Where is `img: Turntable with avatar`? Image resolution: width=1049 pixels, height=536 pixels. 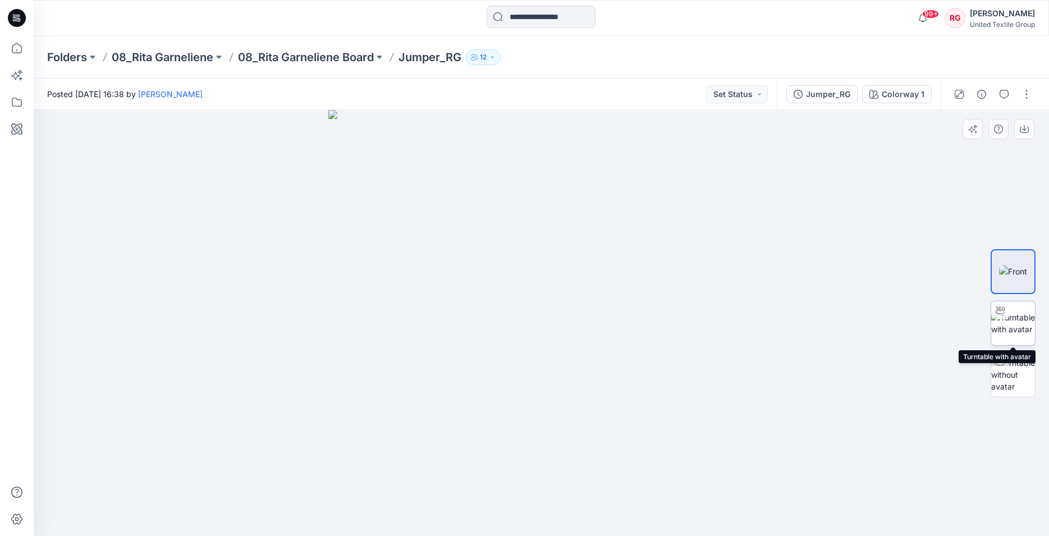
img: Turntable with avatar is located at coordinates (1014, 323).